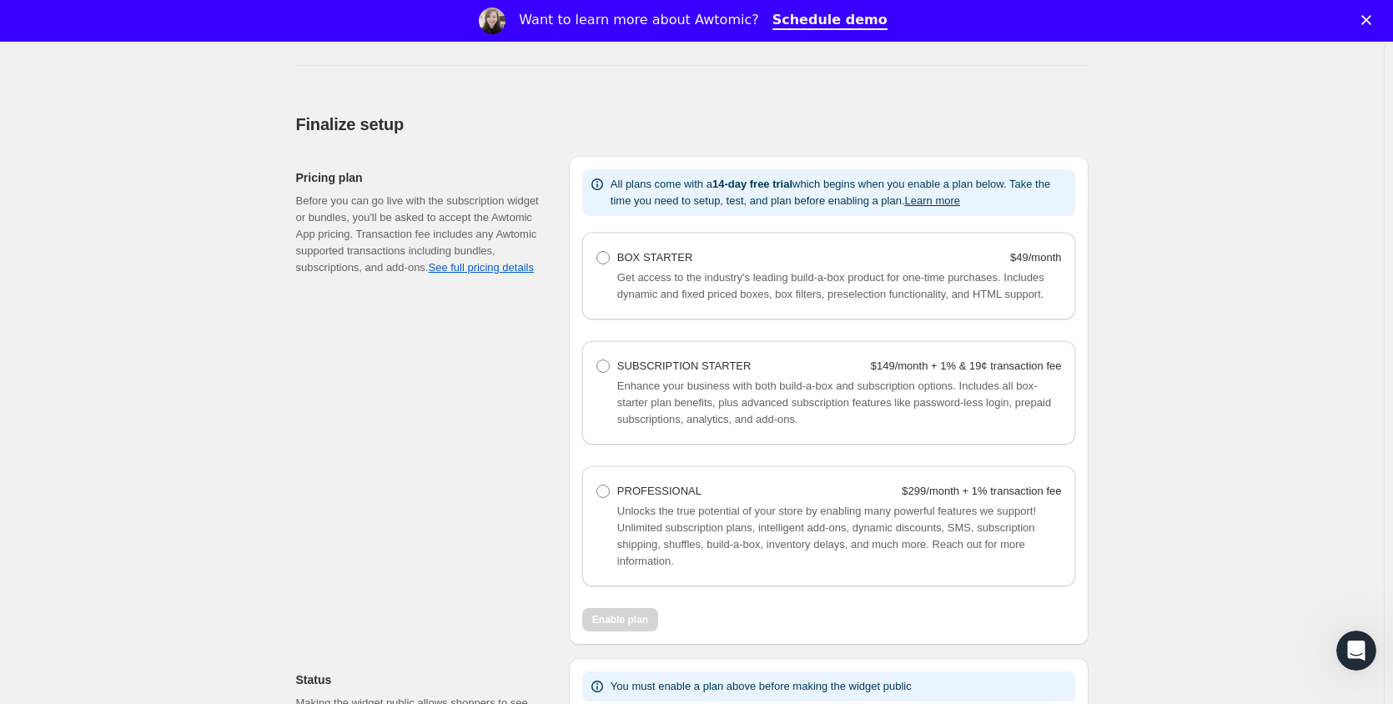 The image size is (1393, 704). What do you see at coordinates (966, 365) in the screenshot?
I see `strong: $149/month + 1% & 19¢ transaction fee` at bounding box center [966, 365].